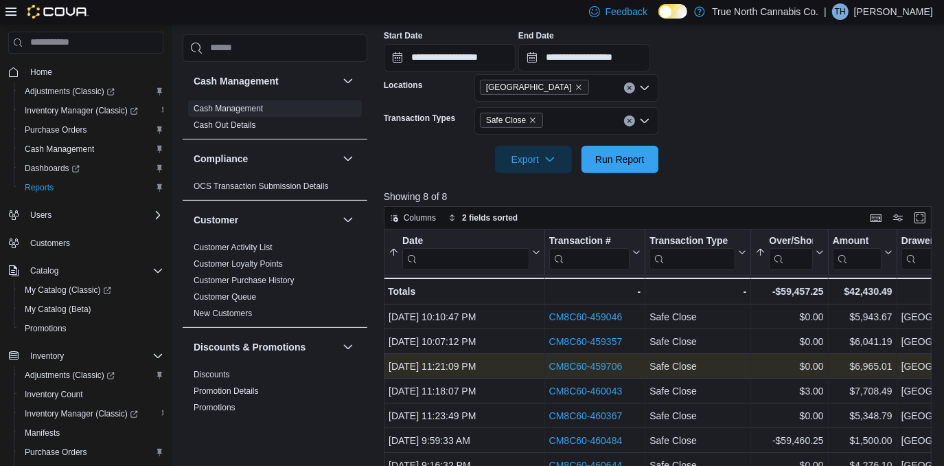  Describe the element at coordinates (42, 433) in the screenshot. I see `span: Manifests` at that location.